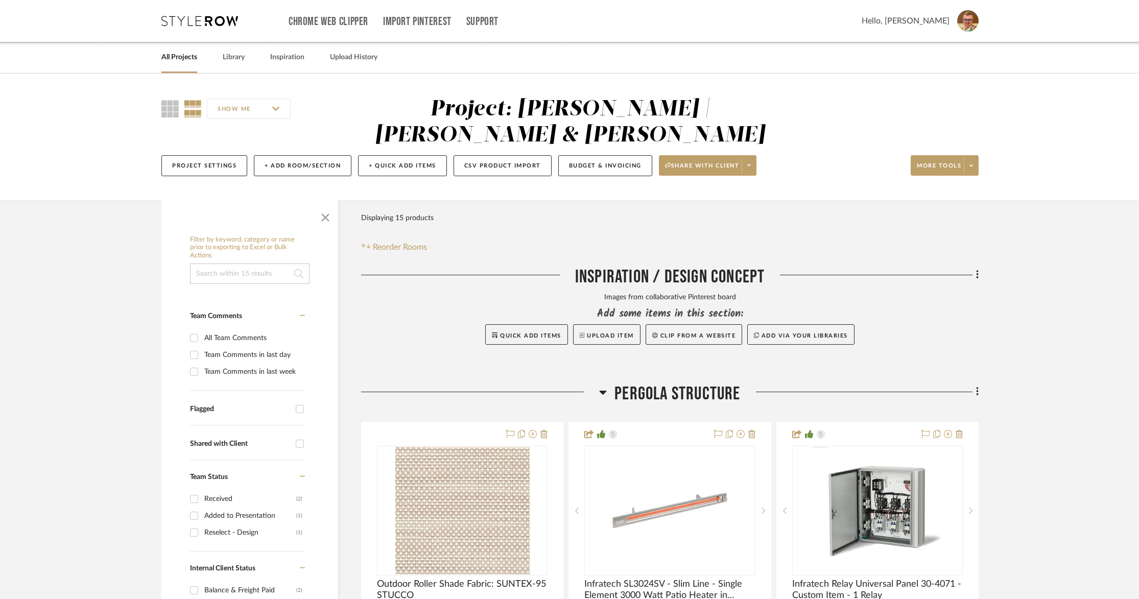  What do you see at coordinates (605, 166) in the screenshot?
I see `button: Budget & Invoicing` at bounding box center [605, 166].